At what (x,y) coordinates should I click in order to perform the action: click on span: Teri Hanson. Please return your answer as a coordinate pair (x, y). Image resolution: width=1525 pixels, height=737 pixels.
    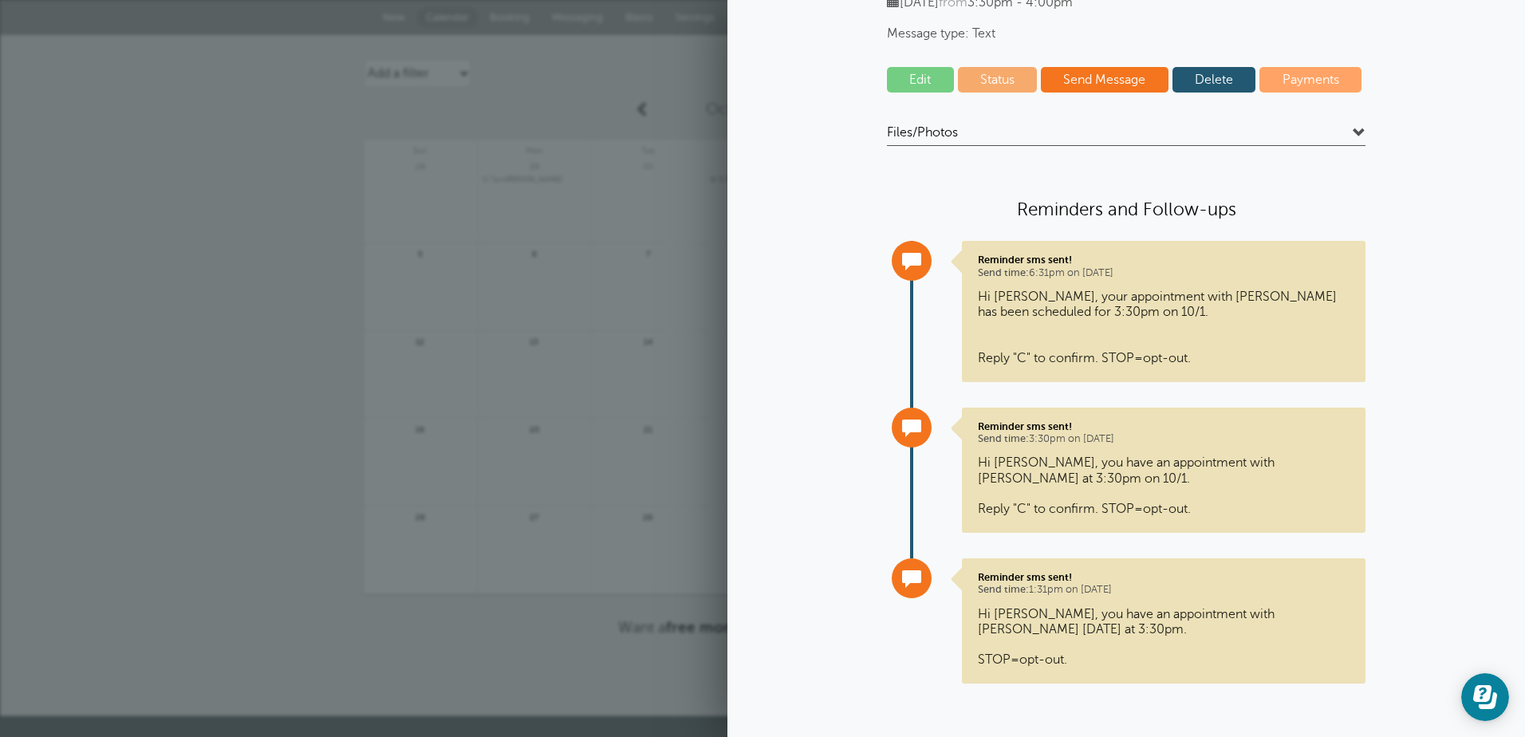
    Looking at the image, I should click on (534, 179).